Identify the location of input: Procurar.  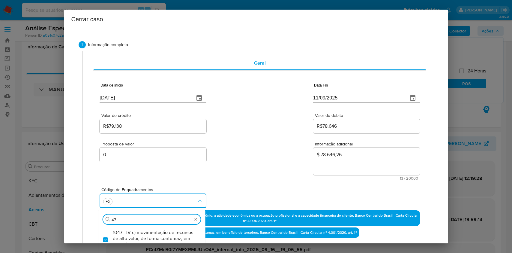
(152, 219).